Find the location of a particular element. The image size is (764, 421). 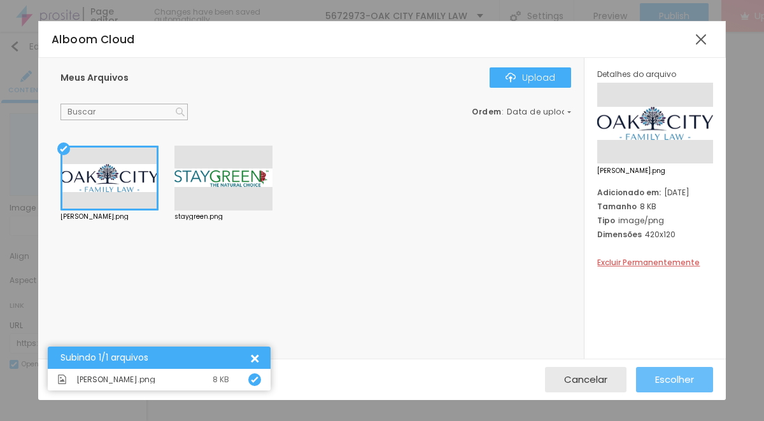

span: Detalhes do arquivo is located at coordinates (636, 74).